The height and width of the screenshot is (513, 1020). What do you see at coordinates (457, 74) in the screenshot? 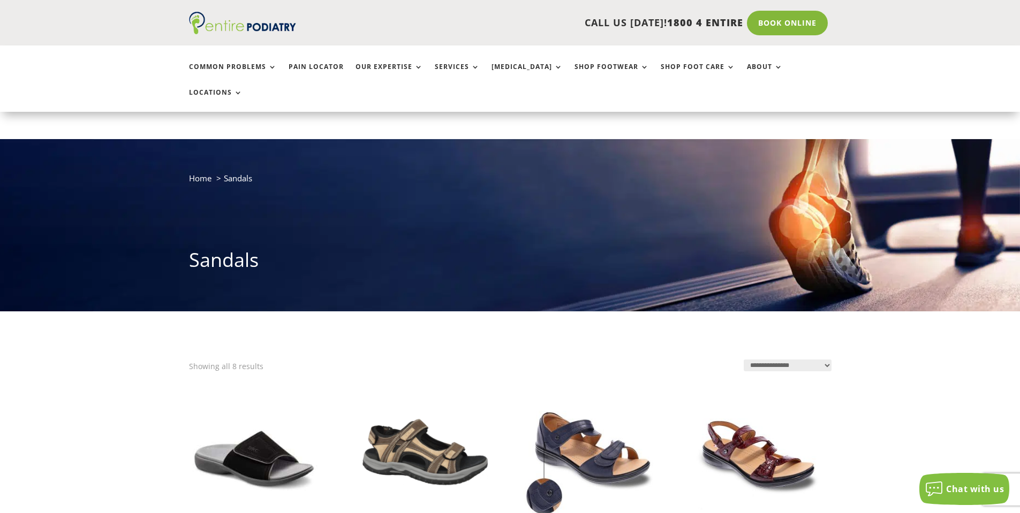
I see `a: Services` at bounding box center [457, 74].